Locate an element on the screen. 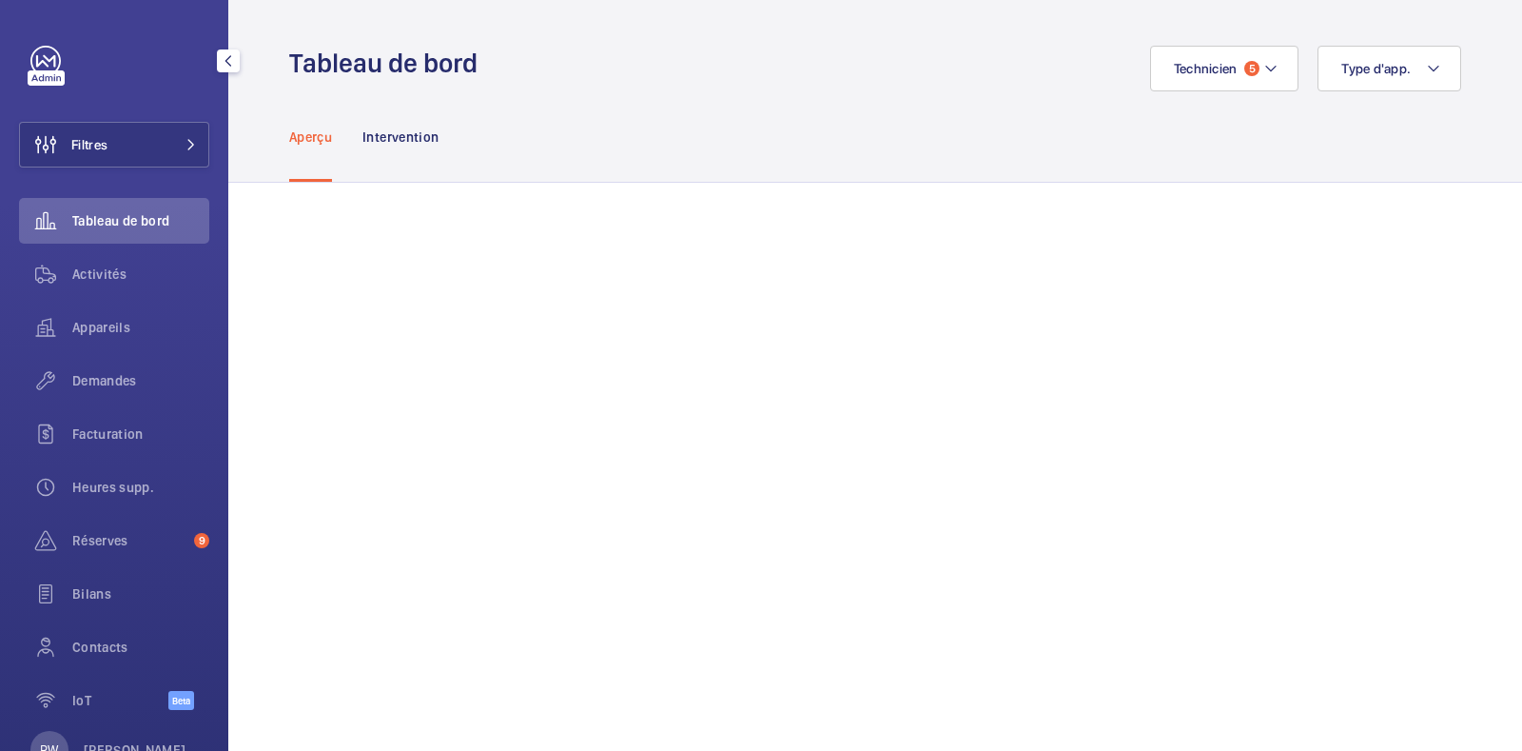 The width and height of the screenshot is (1522, 751). span: Type d'app. is located at coordinates (1376, 68).